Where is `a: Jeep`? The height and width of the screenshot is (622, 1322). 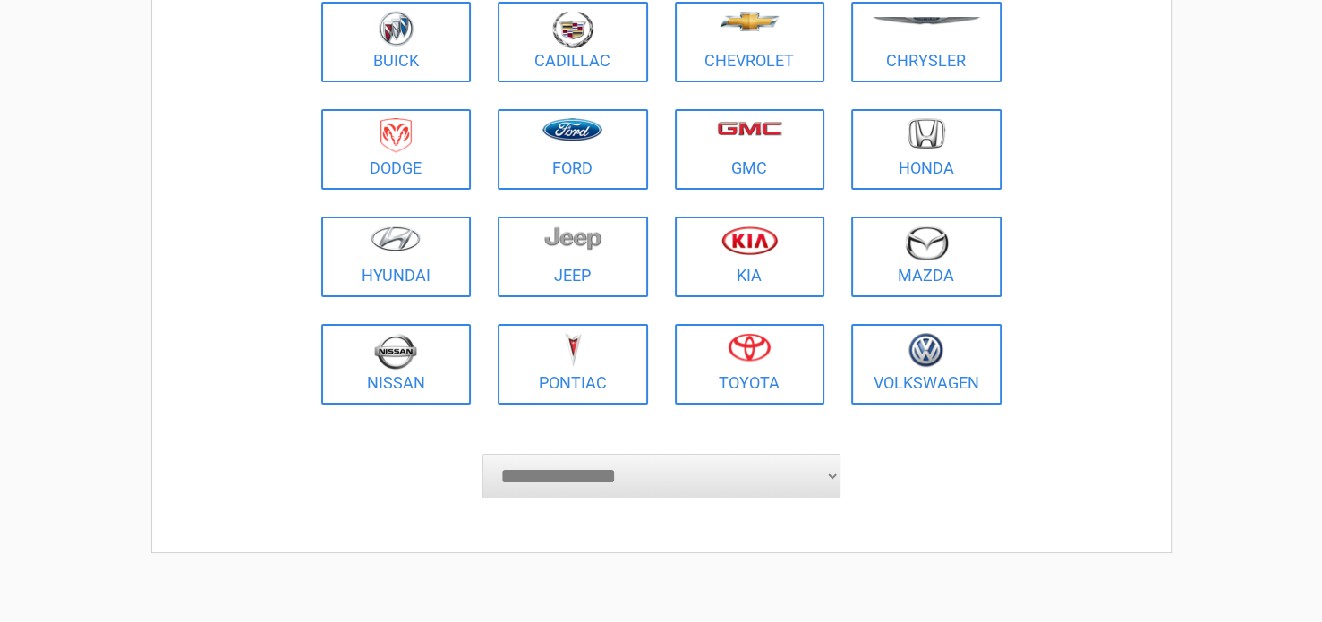 a: Jeep is located at coordinates (573, 257).